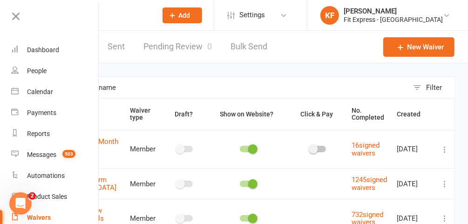 The width and height of the screenshot is (468, 224). What do you see at coordinates (55, 92) in the screenshot?
I see `a: Calendar` at bounding box center [55, 92].